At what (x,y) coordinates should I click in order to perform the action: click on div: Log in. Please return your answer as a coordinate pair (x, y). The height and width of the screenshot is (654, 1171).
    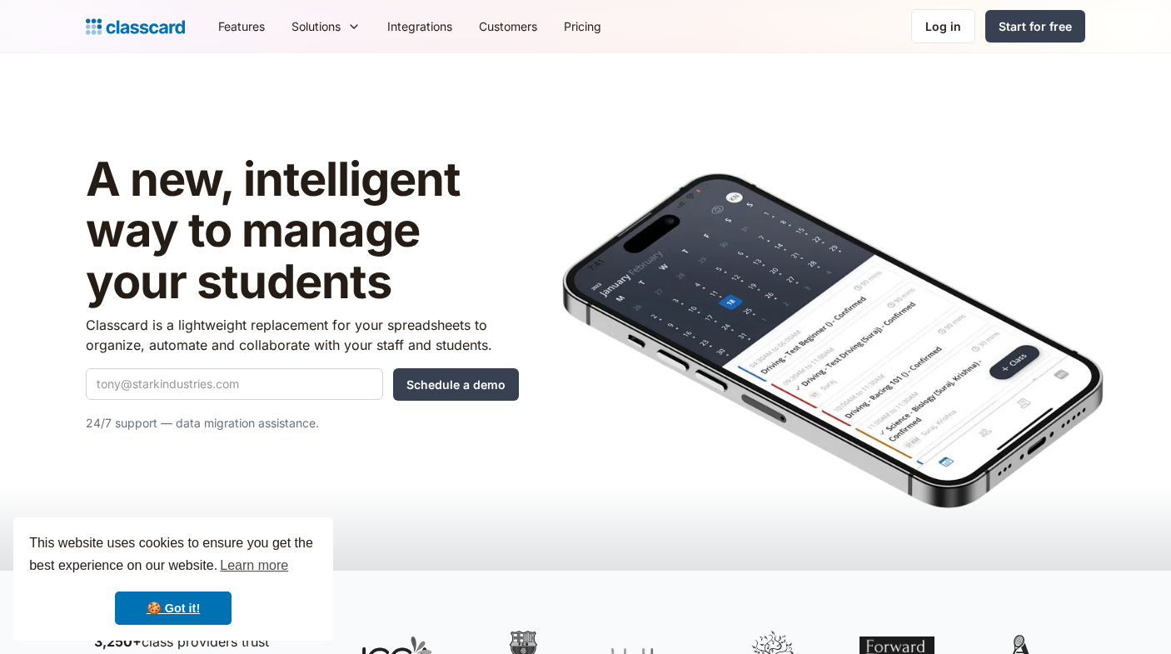
    Looking at the image, I should click on (943, 26).